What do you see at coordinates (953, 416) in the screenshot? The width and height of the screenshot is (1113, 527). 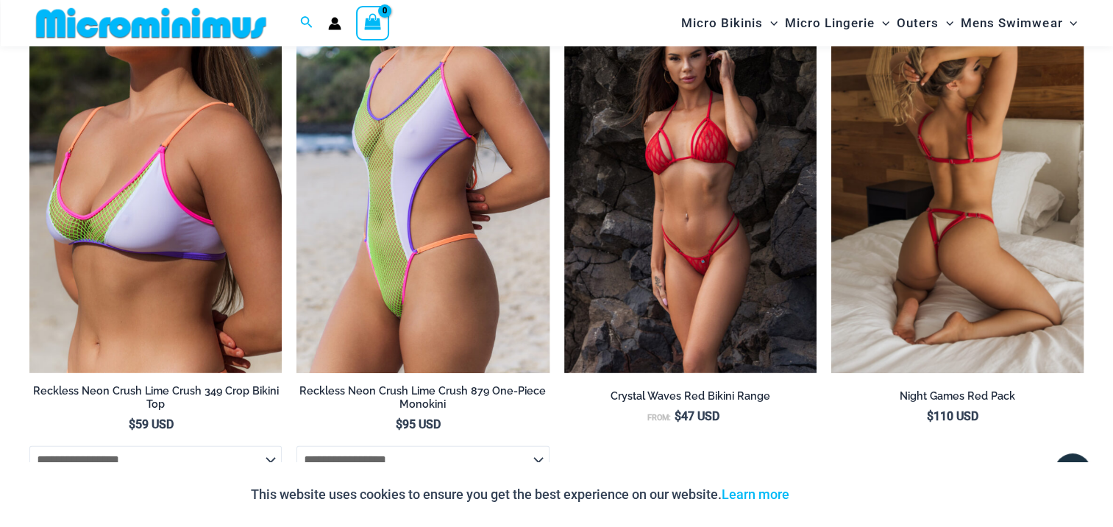 I see `bdi: 110 USD` at bounding box center [953, 416].